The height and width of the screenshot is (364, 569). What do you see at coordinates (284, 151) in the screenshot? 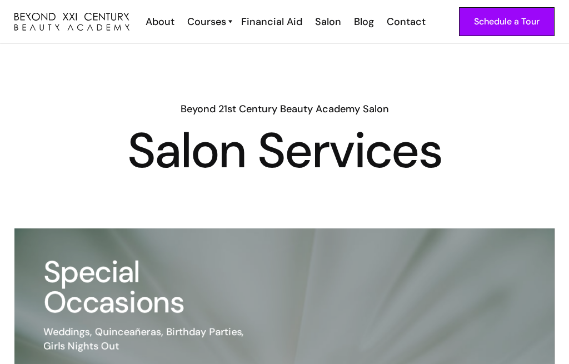
I see `h1: Salon Services` at bounding box center [284, 151].